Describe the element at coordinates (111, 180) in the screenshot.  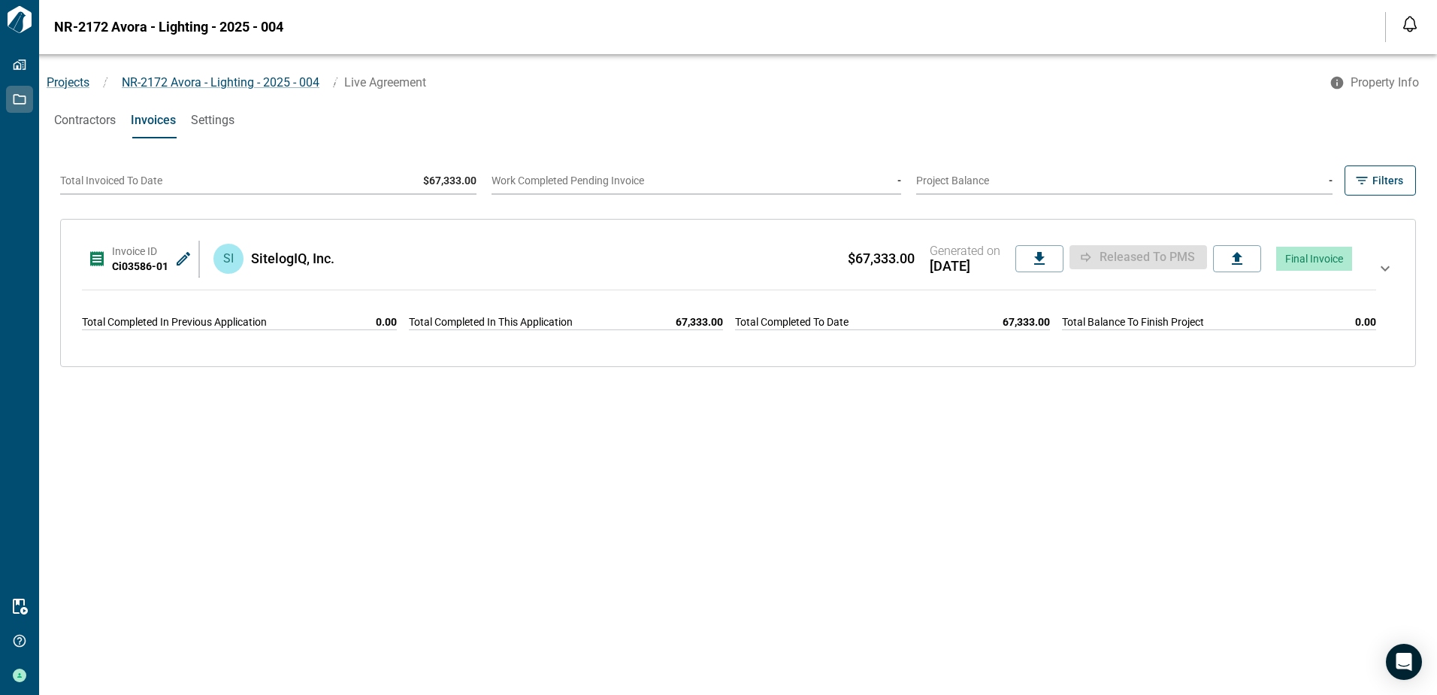
I see `span: Total Invoiced To Date` at that location.